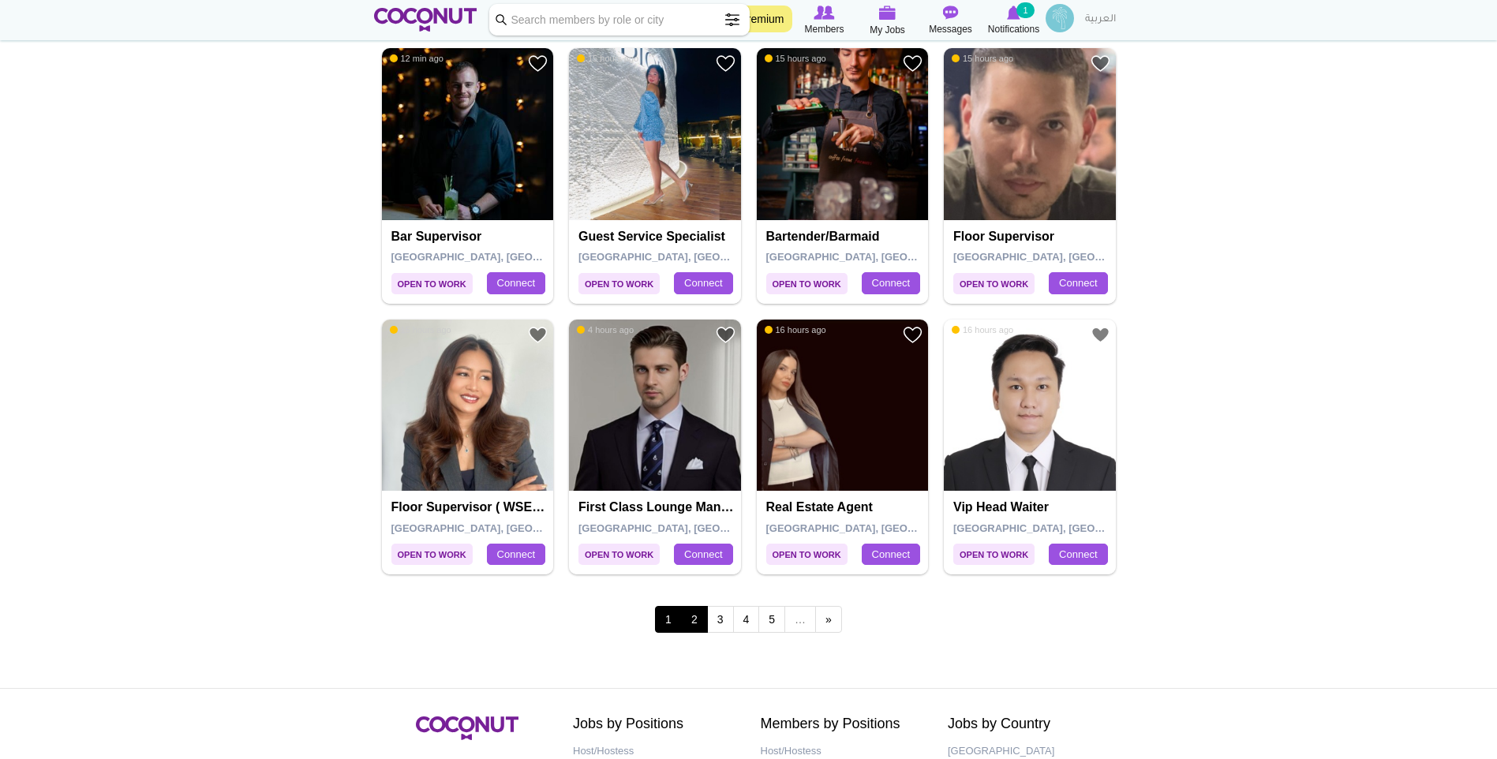  Describe the element at coordinates (951, 21) in the screenshot. I see `a: Messages Messages` at that location.